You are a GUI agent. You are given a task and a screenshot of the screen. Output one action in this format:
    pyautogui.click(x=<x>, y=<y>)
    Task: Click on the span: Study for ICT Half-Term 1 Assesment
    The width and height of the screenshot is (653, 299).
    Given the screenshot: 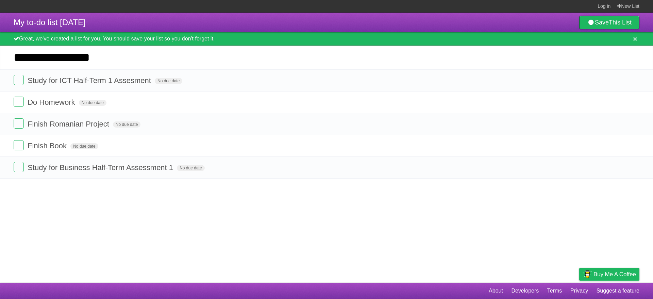 What is the action you would take?
    pyautogui.click(x=90, y=80)
    